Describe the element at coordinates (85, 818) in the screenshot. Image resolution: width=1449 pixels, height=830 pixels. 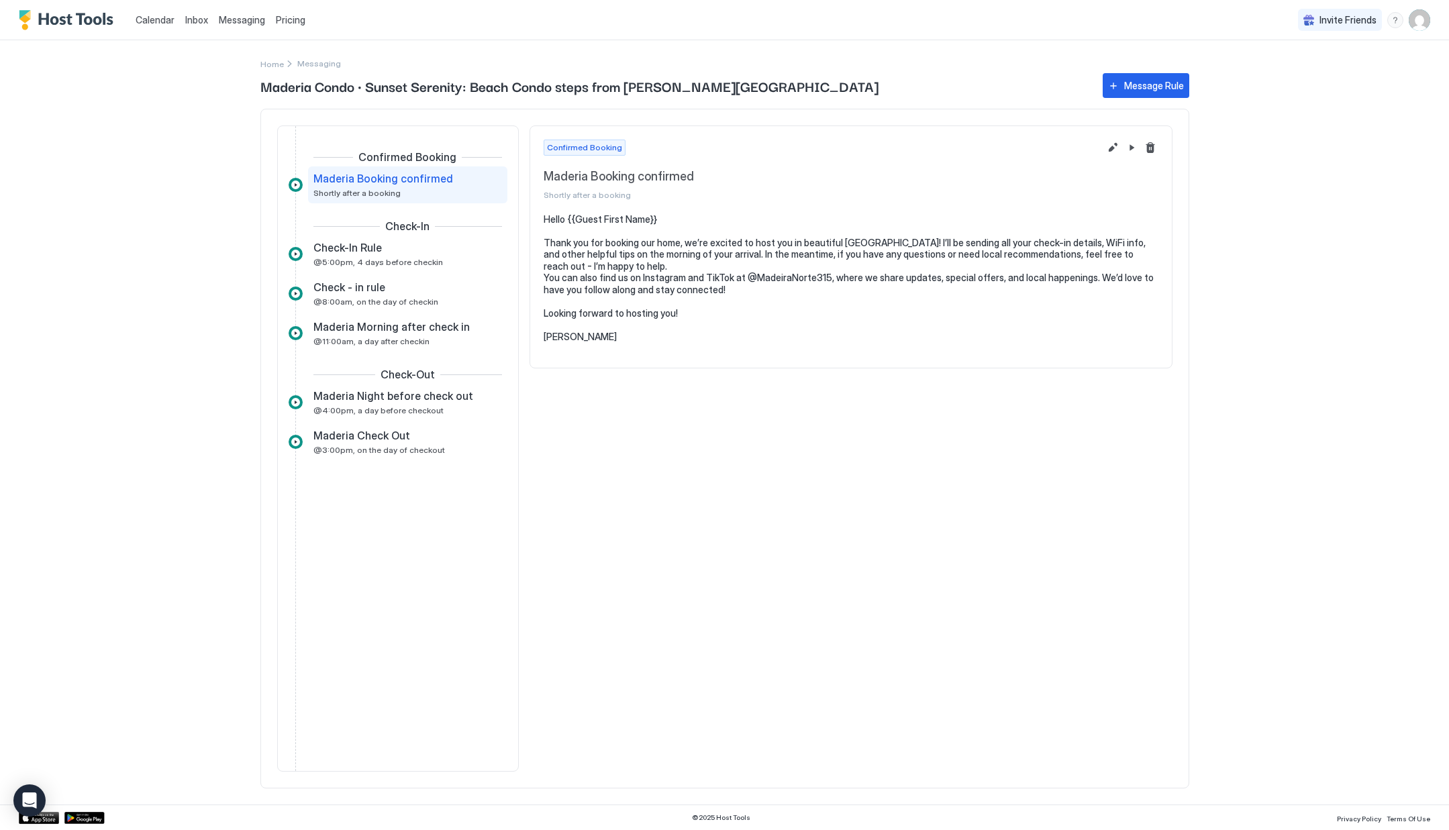
I see `a: Google Play Store` at that location.